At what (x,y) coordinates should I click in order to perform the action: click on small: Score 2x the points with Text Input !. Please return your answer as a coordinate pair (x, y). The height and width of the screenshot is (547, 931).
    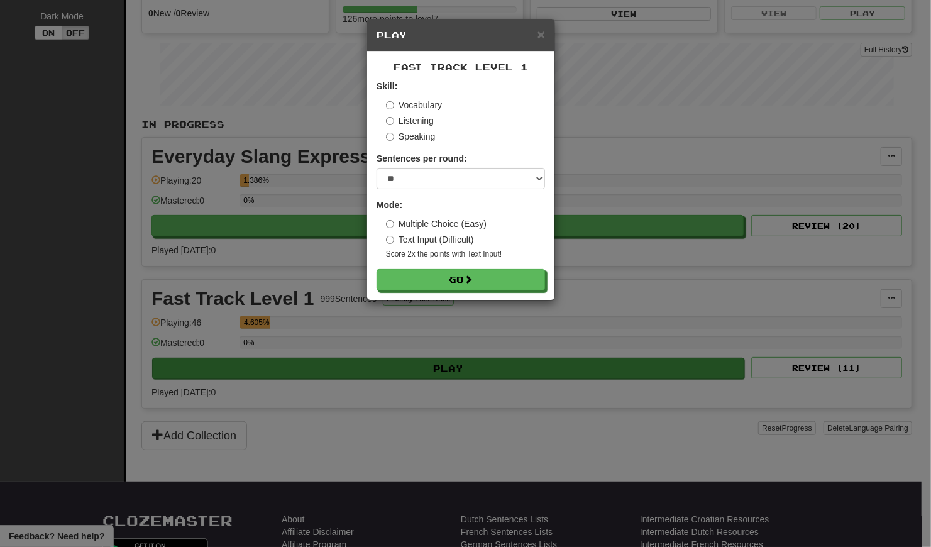
    Looking at the image, I should click on (465, 254).